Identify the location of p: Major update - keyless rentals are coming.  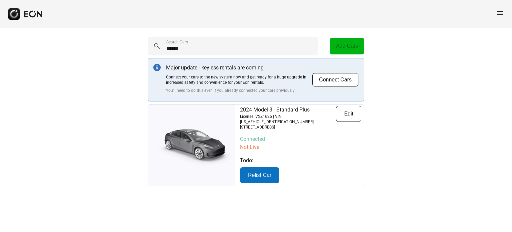
(239, 68).